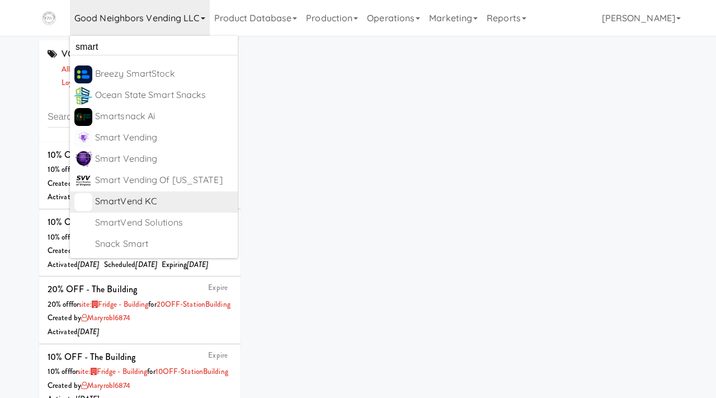 The width and height of the screenshot is (716, 398). What do you see at coordinates (65, 69) in the screenshot?
I see `a: all` at bounding box center [65, 69].